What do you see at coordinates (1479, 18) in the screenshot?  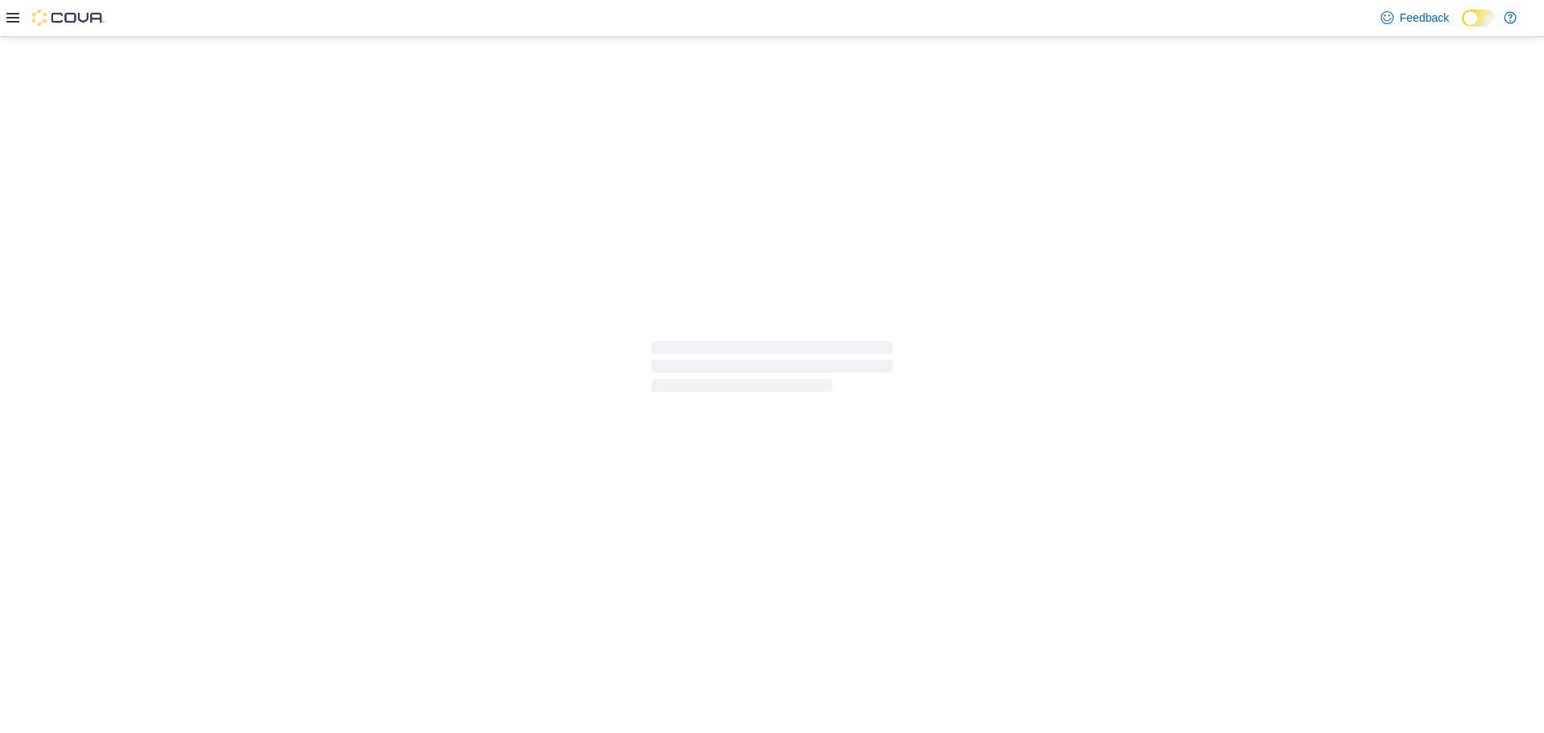 I see `input: Dark Mode` at bounding box center [1479, 18].